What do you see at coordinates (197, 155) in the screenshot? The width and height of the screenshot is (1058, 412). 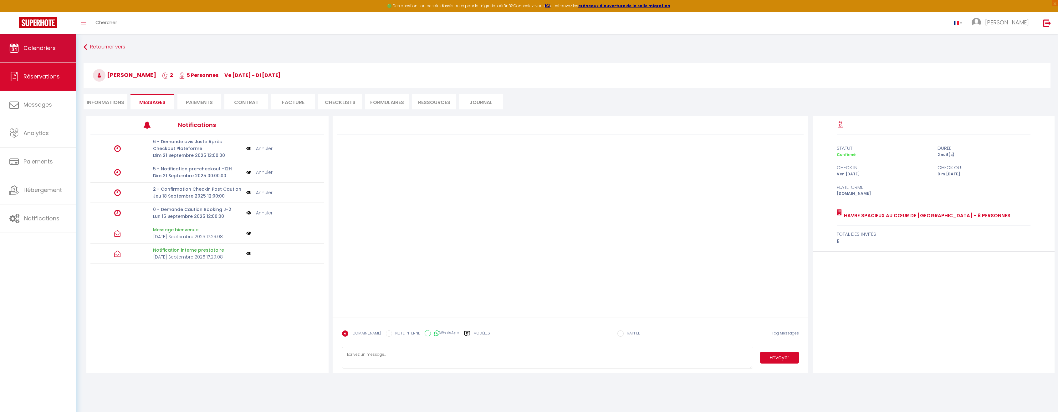 I see `p: Dim 21 Septembre 2025 13:00:00` at bounding box center [197, 155].